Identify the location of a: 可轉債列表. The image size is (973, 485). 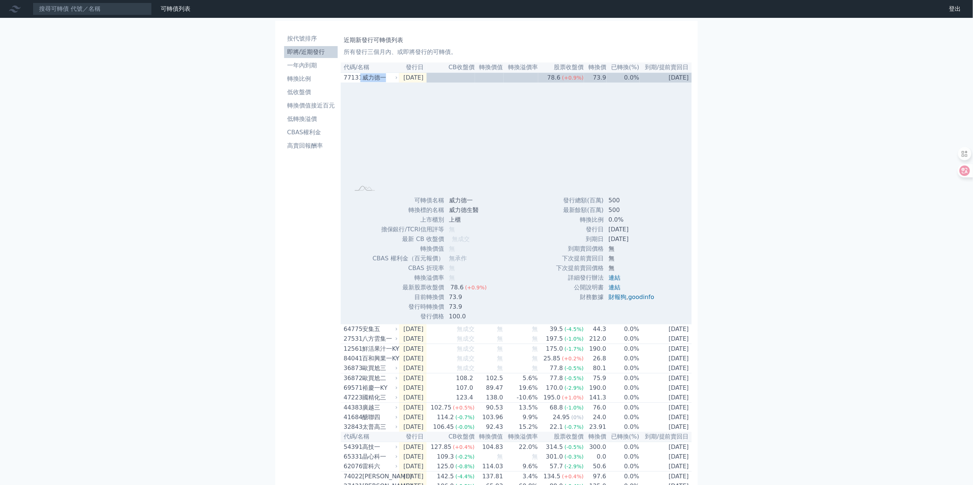
(176, 9).